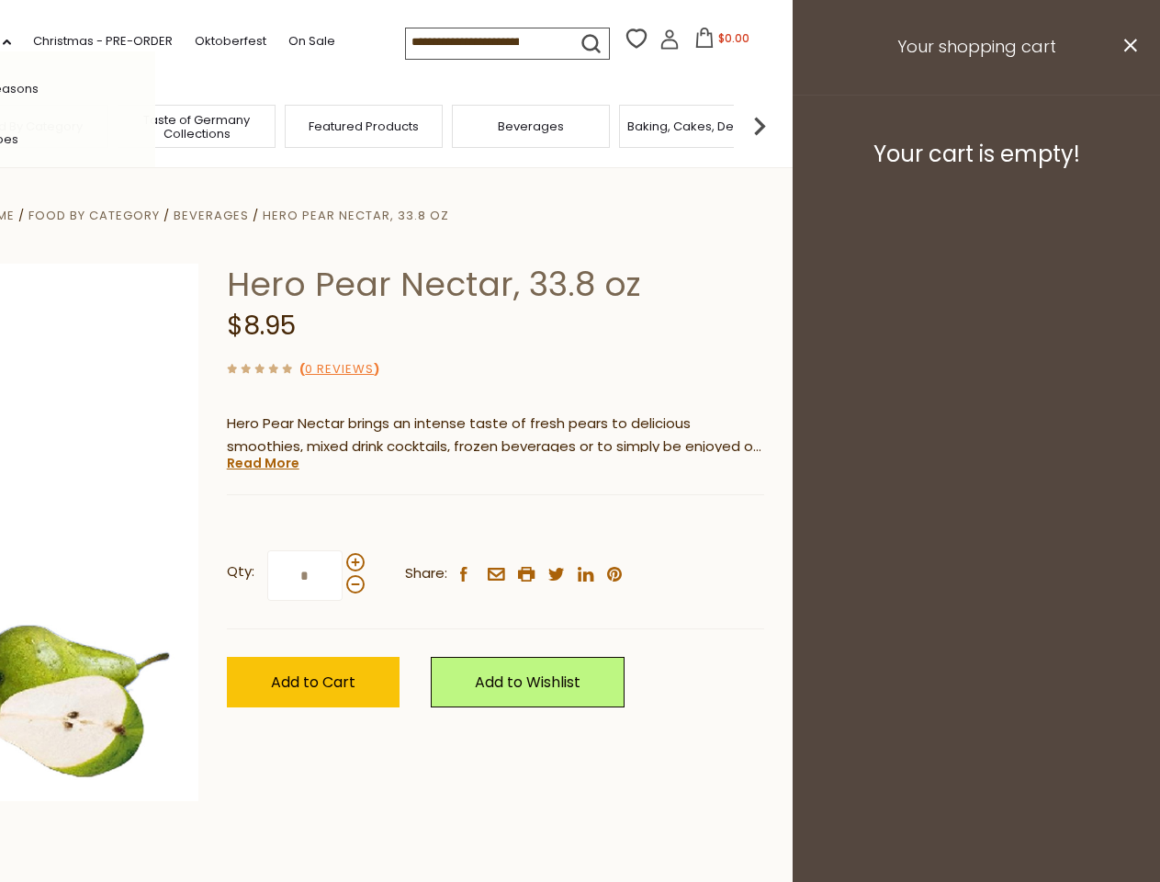 The width and height of the screenshot is (1160, 882). Describe the element at coordinates (356, 215) in the screenshot. I see `span: Hero Pear Nectar, 33.8 oz` at that location.